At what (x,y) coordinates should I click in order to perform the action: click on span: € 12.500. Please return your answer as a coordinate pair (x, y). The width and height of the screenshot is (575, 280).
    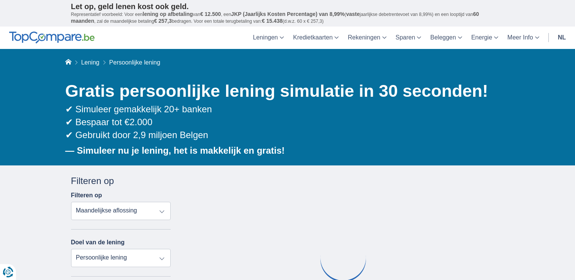
    Looking at the image, I should click on (210, 14).